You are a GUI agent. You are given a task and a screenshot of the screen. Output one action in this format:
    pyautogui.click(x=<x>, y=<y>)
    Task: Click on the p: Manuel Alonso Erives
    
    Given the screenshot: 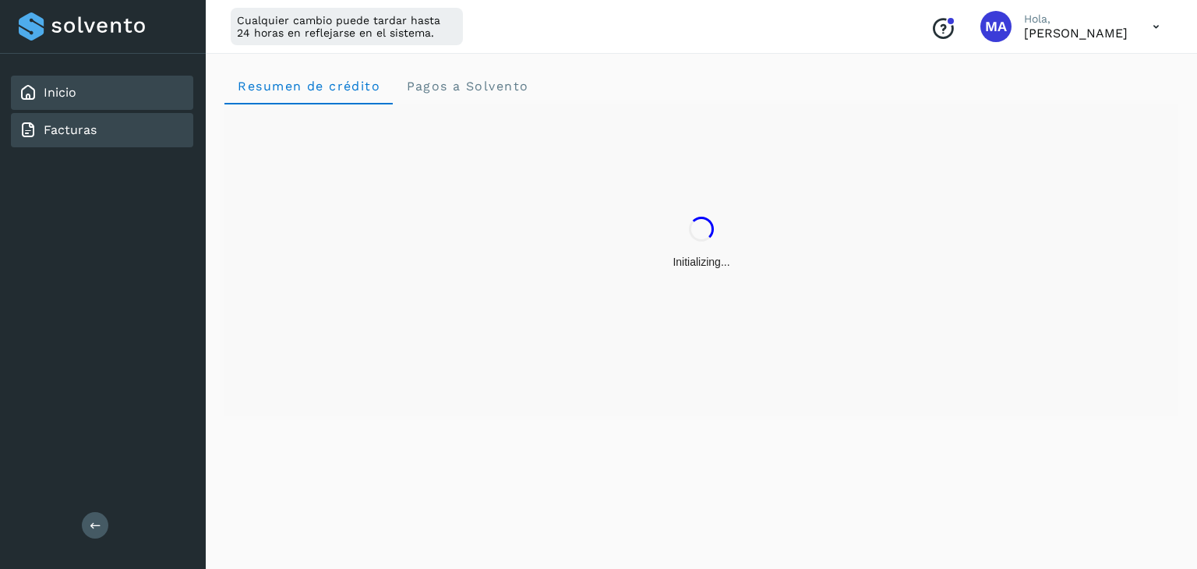 What is the action you would take?
    pyautogui.click(x=1075, y=33)
    